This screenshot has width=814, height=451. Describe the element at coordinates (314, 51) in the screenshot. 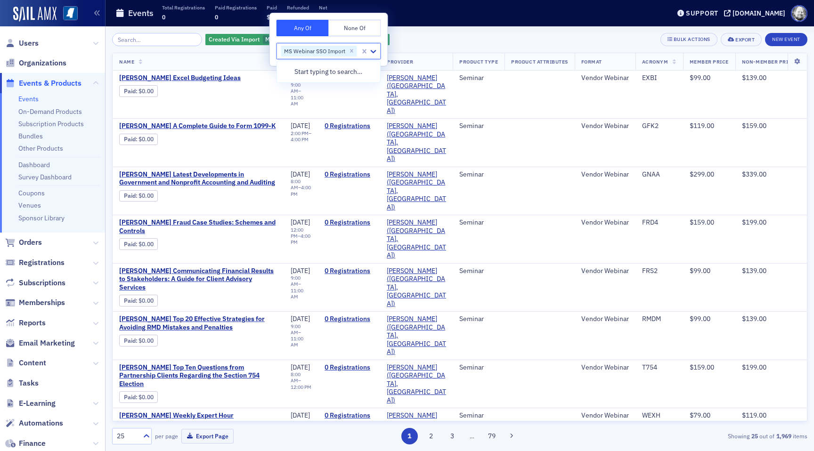

I see `div: MS Webinar SSO Import` at that location.